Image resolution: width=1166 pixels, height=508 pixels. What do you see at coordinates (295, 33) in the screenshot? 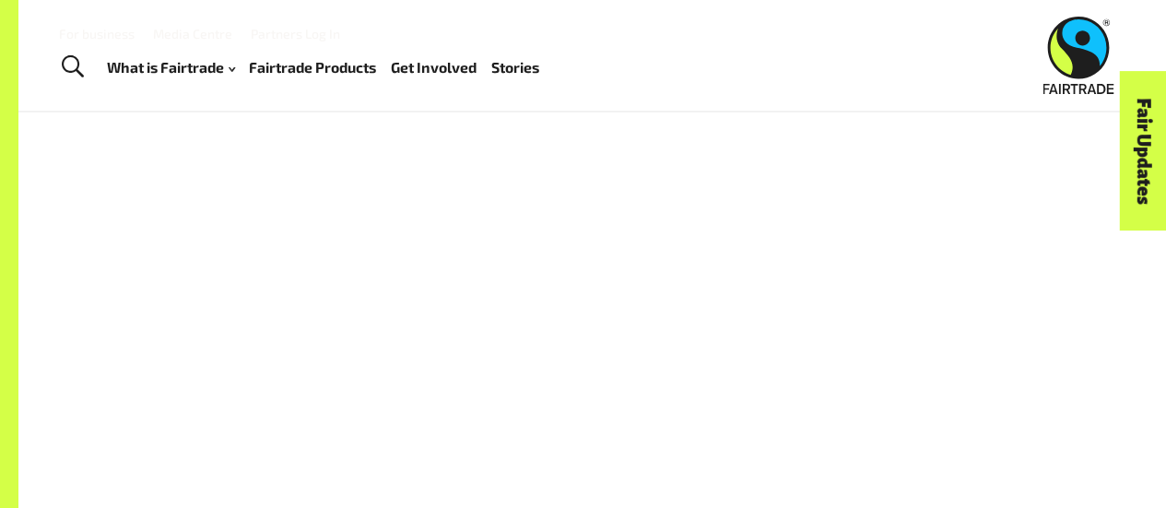
I see `a: Partners Log In` at bounding box center [295, 33].